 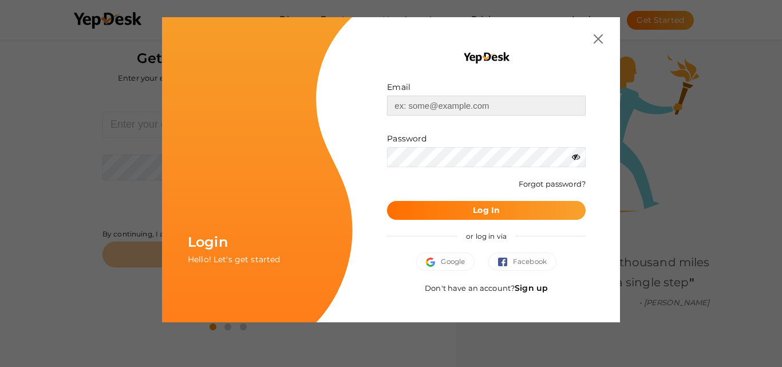 I want to click on a: Forgot password?, so click(x=552, y=184).